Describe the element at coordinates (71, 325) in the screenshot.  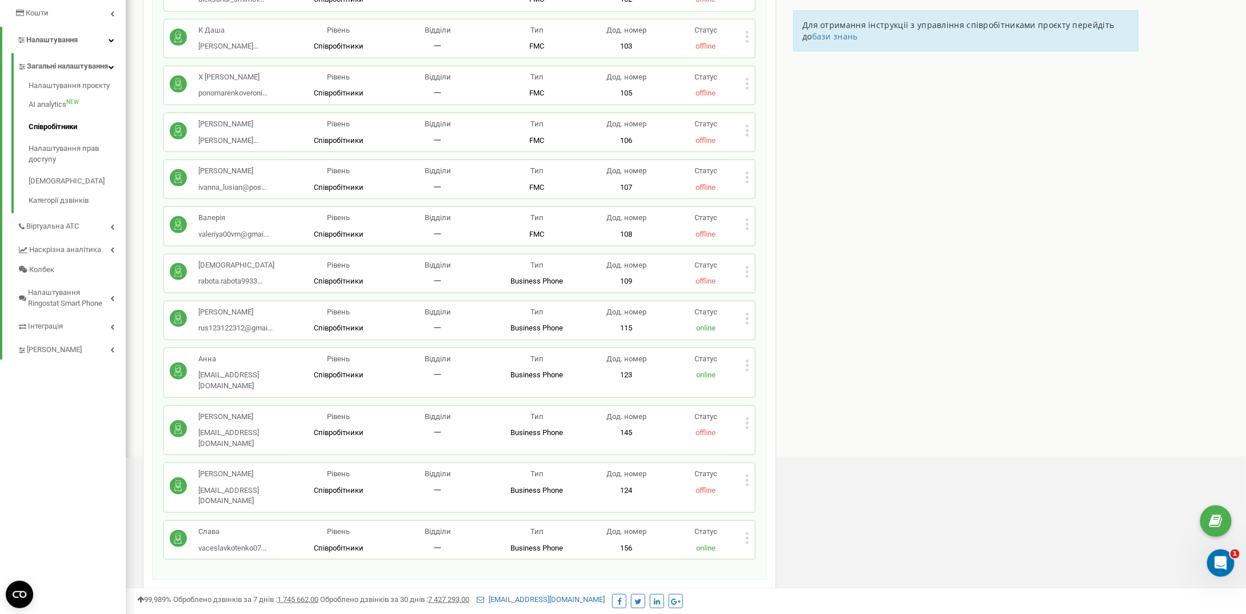
I see `a: Інтеграція` at that location.